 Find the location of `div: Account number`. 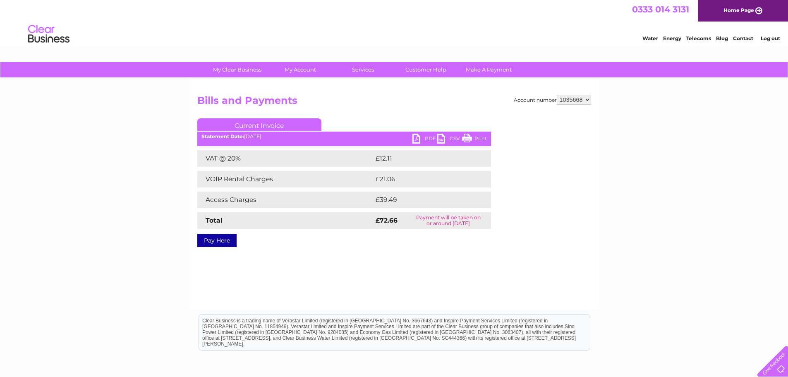

div: Account number is located at coordinates (552, 100).